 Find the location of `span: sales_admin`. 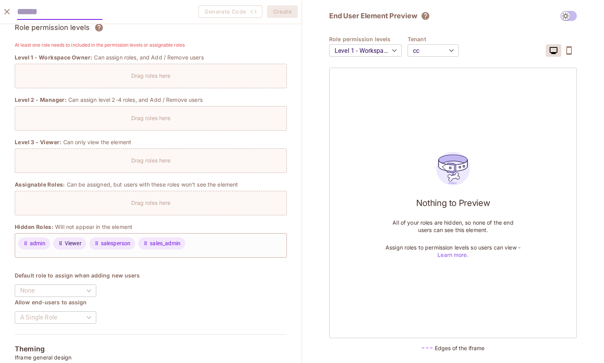

span: sales_admin is located at coordinates (165, 243).